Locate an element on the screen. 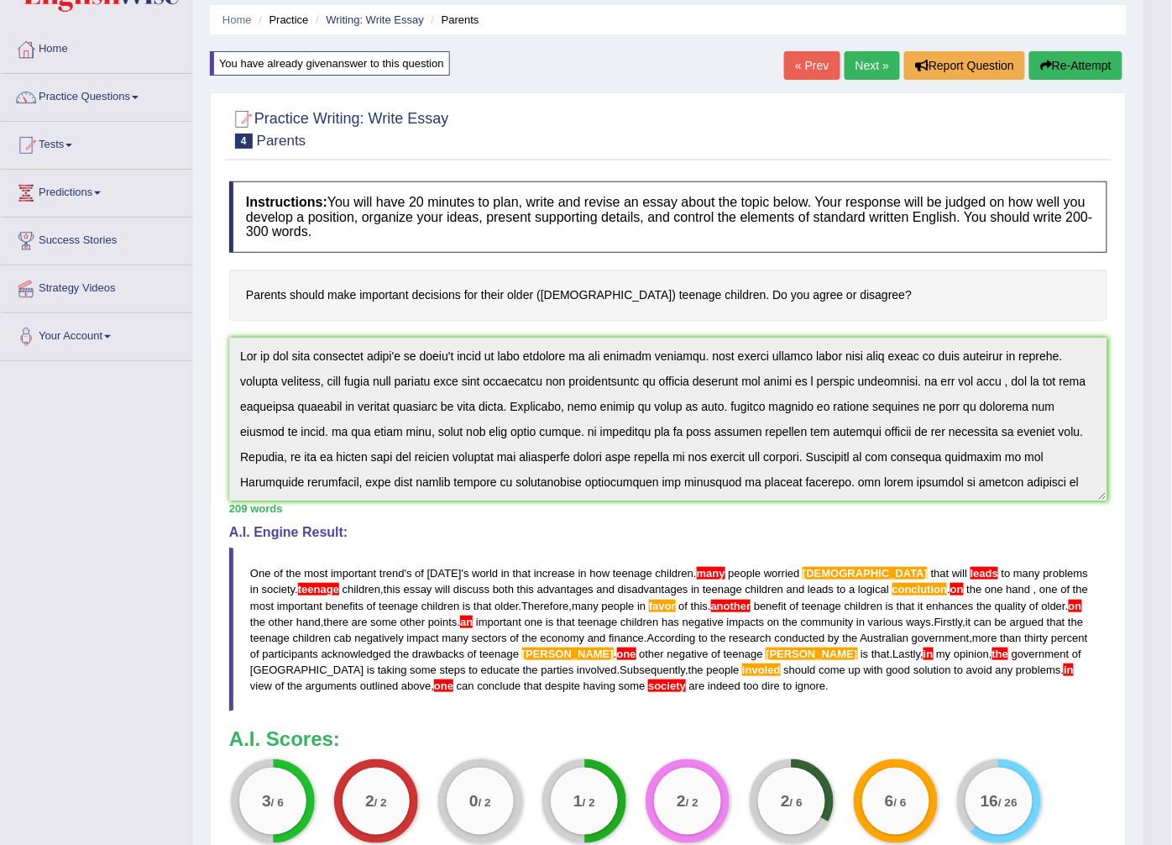 This screenshot has width=1172, height=845. a: Your Account is located at coordinates (97, 334).